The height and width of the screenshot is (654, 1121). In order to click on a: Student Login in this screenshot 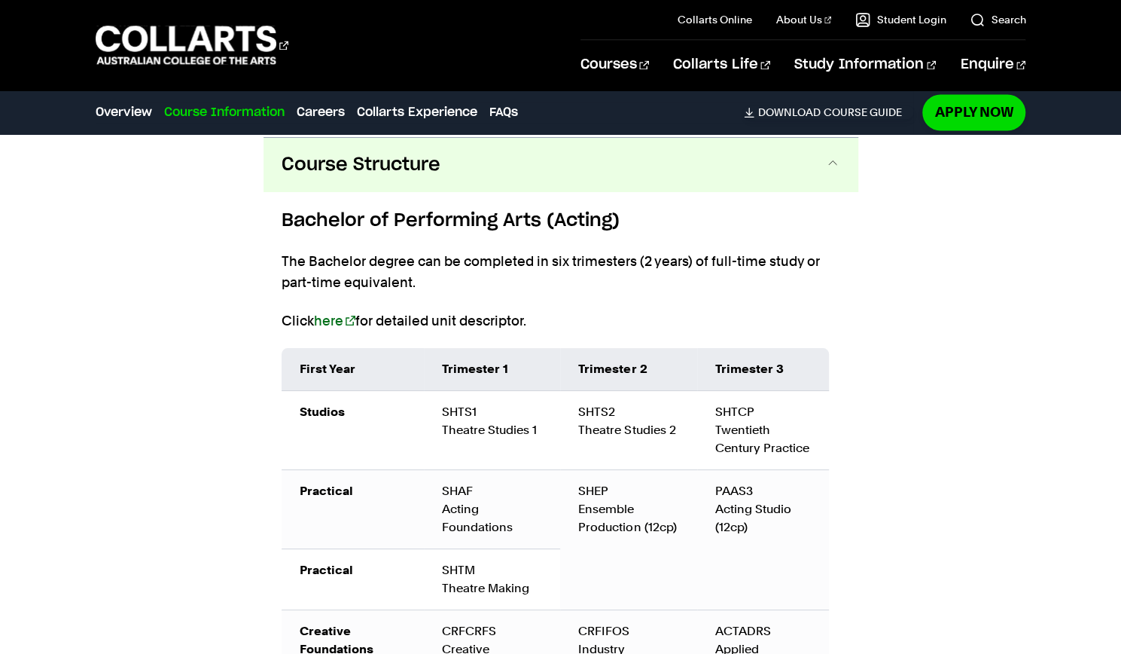, I will do `click(901, 20)`.